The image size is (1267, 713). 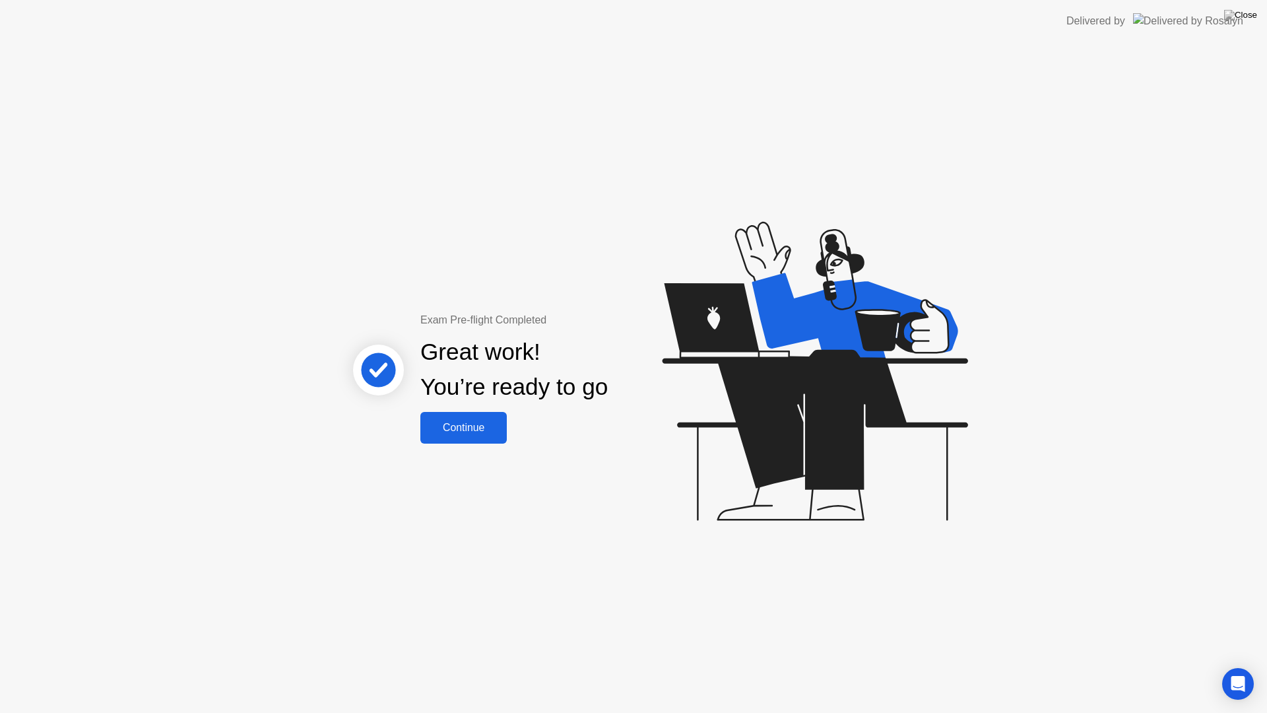 What do you see at coordinates (1238, 684) in the screenshot?
I see `div: Open Intercom Messenger` at bounding box center [1238, 684].